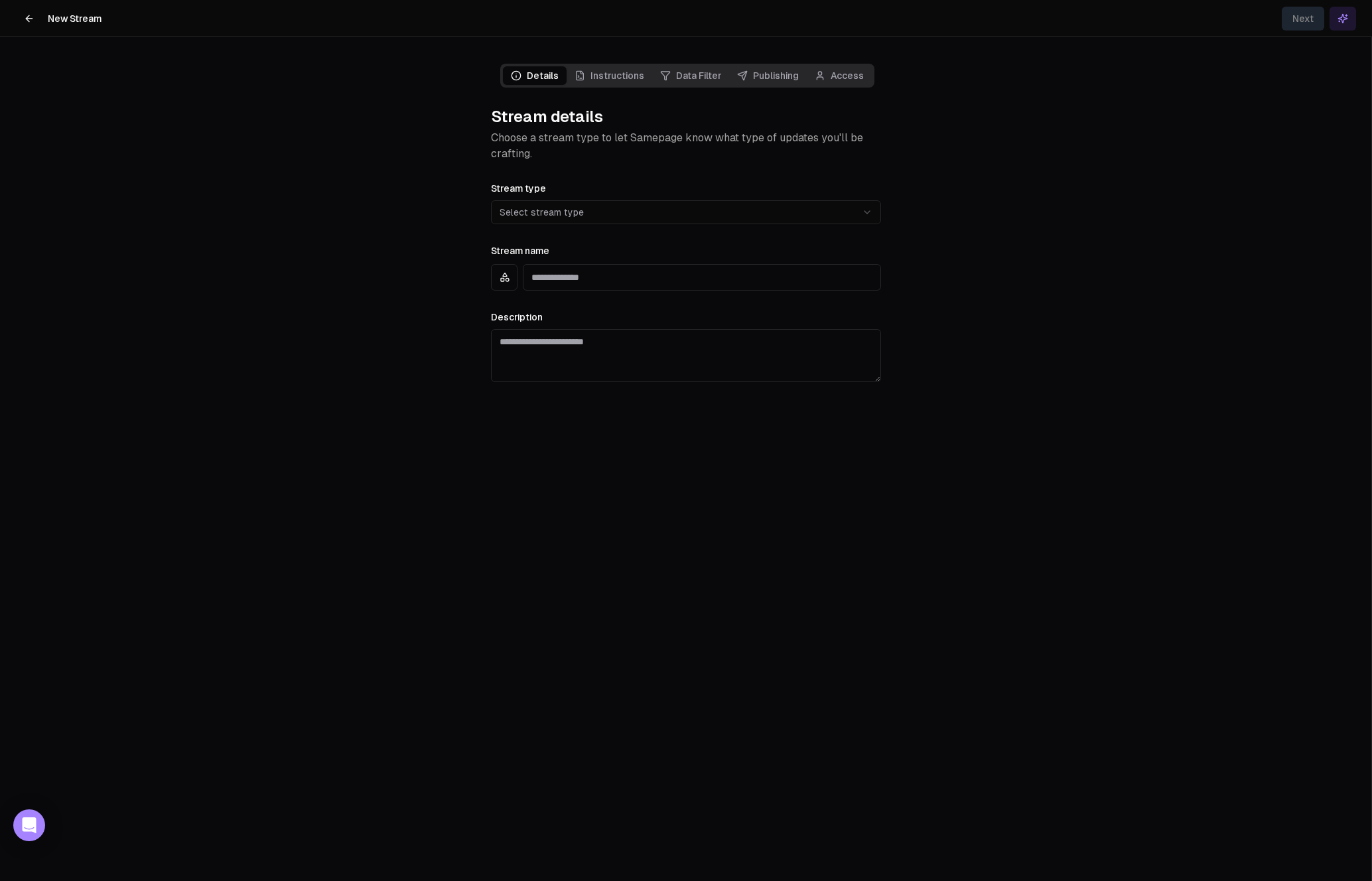 This screenshot has height=881, width=1372. What do you see at coordinates (686, 75) in the screenshot?
I see `nav: Main` at bounding box center [686, 75].